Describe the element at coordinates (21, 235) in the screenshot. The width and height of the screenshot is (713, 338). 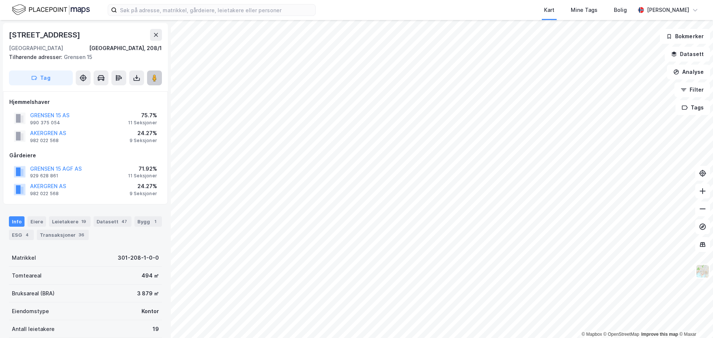
I see `div: ESG` at that location.